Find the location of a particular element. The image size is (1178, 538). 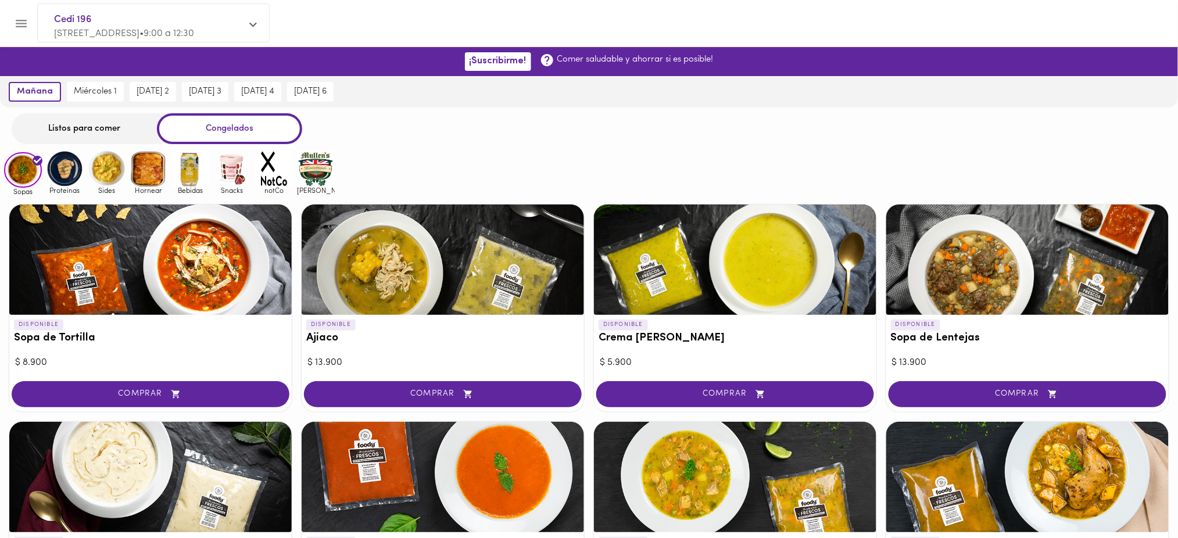

span: ¡Suscribirme! is located at coordinates (498, 61).